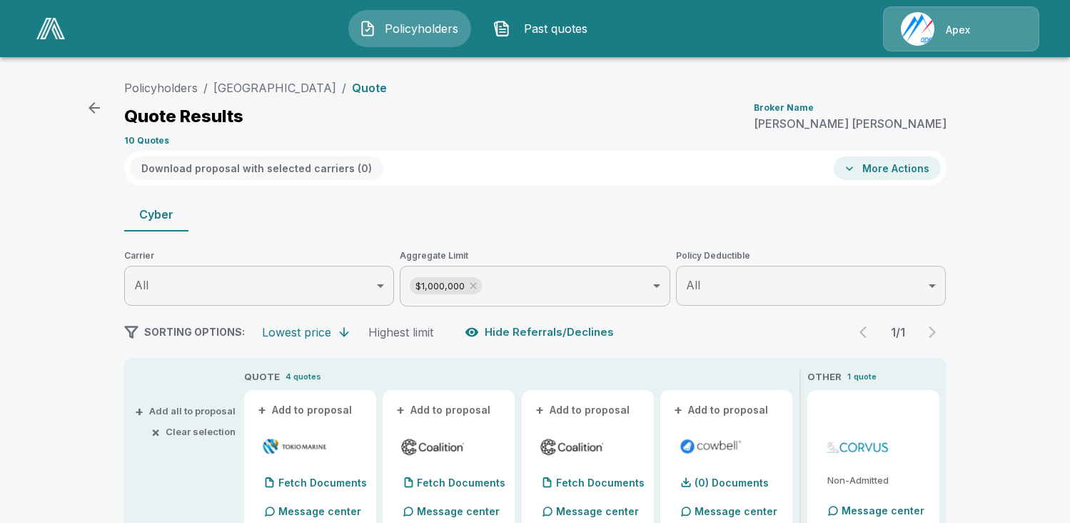 This screenshot has width=1070, height=523. Describe the element at coordinates (732, 483) in the screenshot. I see `p: (0) Documents` at that location.